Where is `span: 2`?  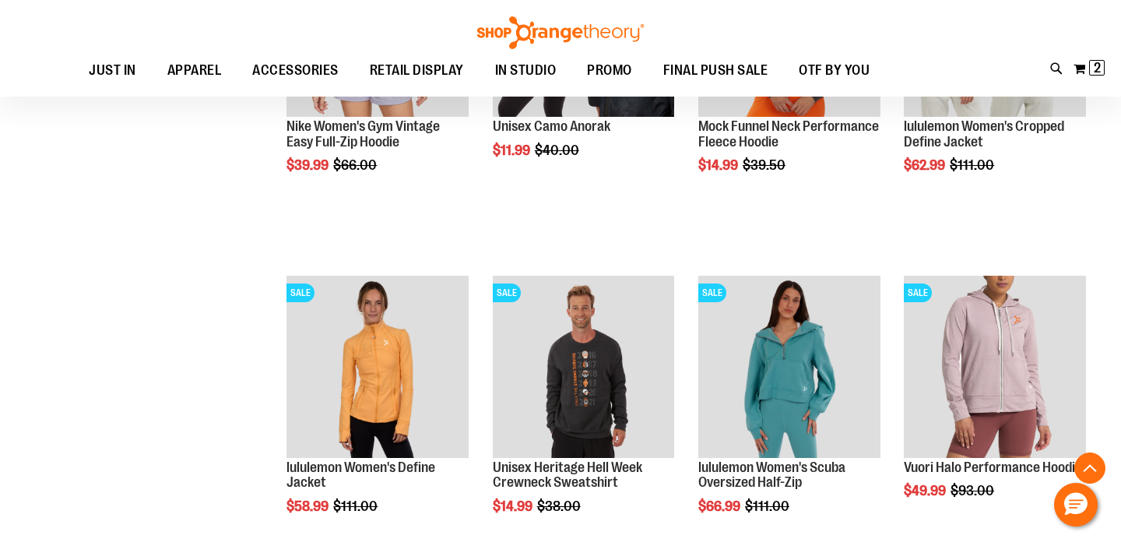 span: 2 is located at coordinates (1097, 68).